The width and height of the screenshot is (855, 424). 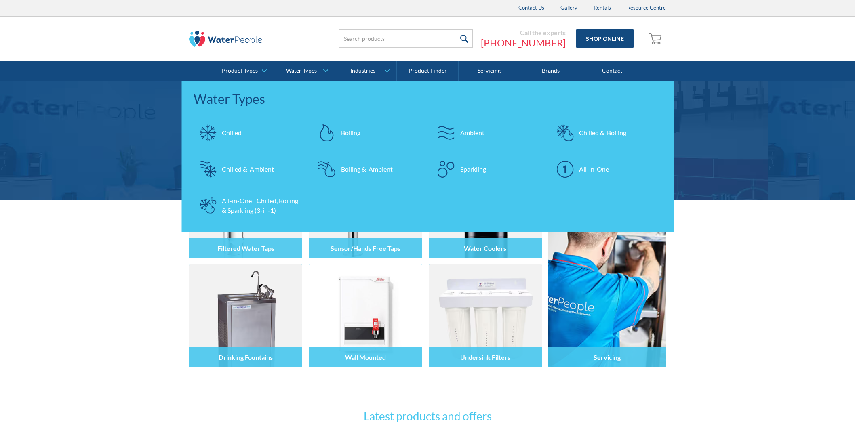 I want to click on img: Drinking Fountains, so click(x=246, y=316).